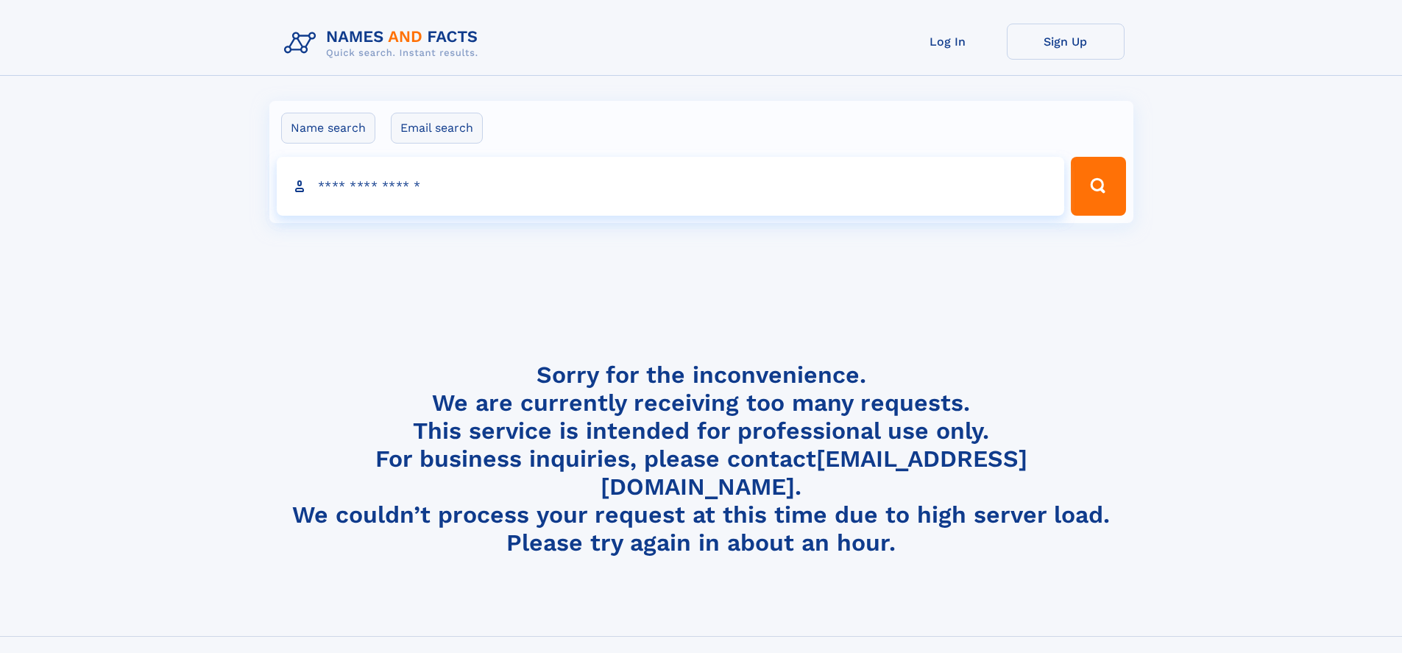 This screenshot has height=653, width=1402. What do you see at coordinates (1066, 41) in the screenshot?
I see `a: Sign Up` at bounding box center [1066, 41].